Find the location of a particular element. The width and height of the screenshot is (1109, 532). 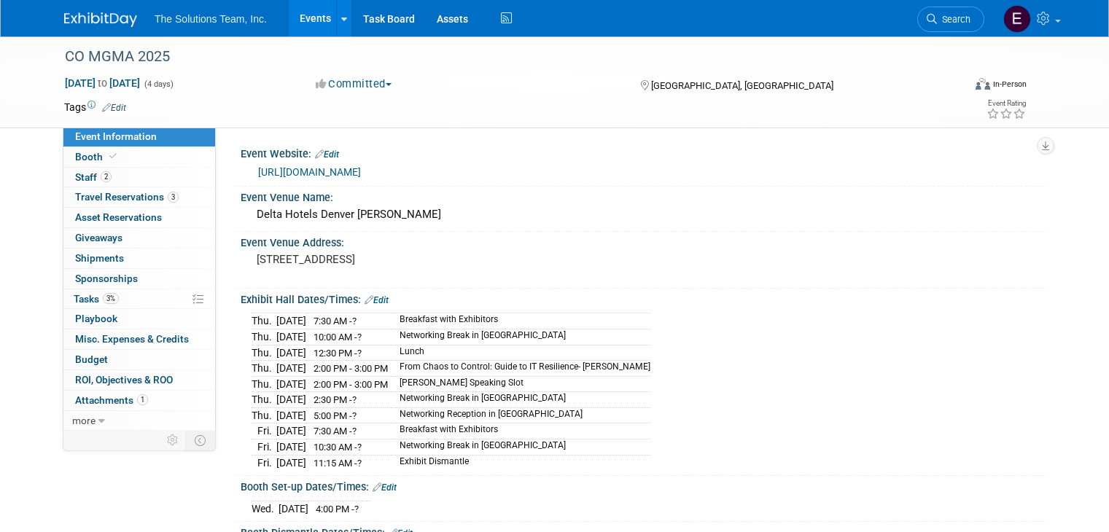

span: 10:00 AM - is located at coordinates (338, 337).